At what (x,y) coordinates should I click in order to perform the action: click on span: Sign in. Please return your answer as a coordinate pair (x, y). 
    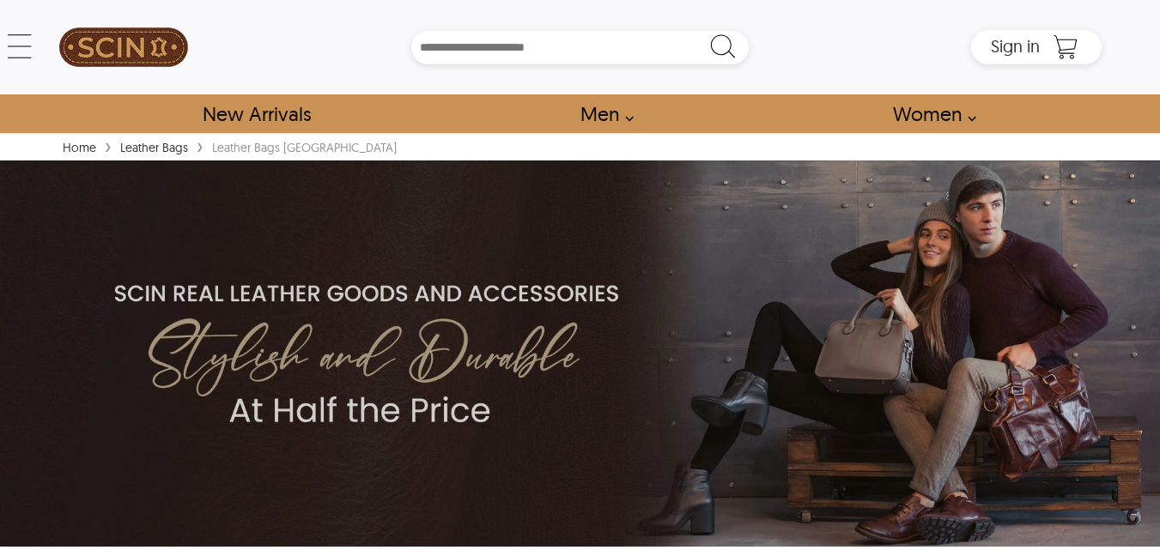
    Looking at the image, I should click on (1015, 45).